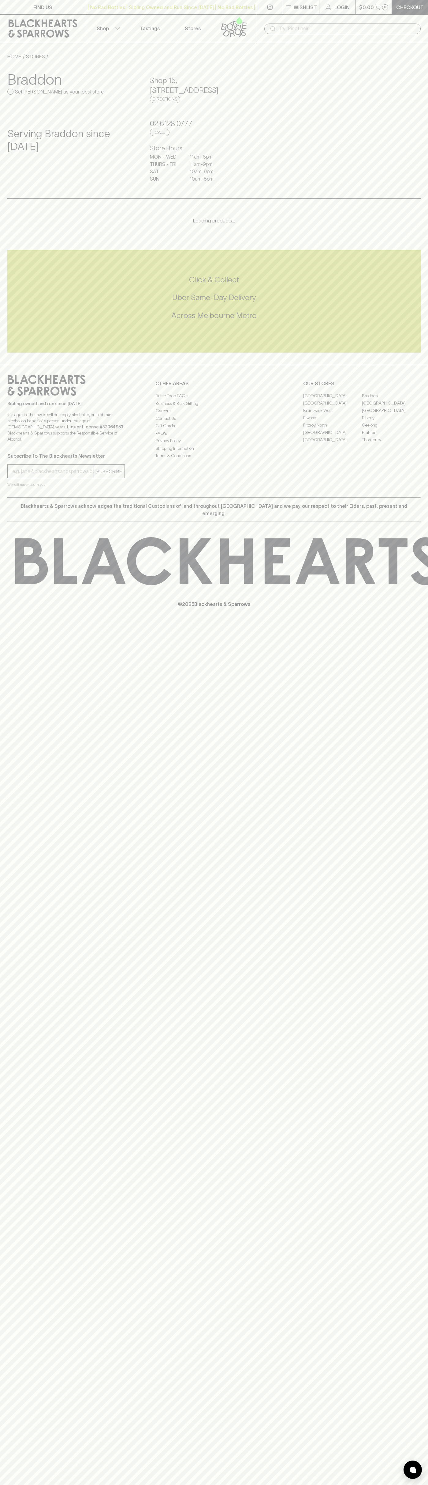  I want to click on p: Login, so click(342, 7).